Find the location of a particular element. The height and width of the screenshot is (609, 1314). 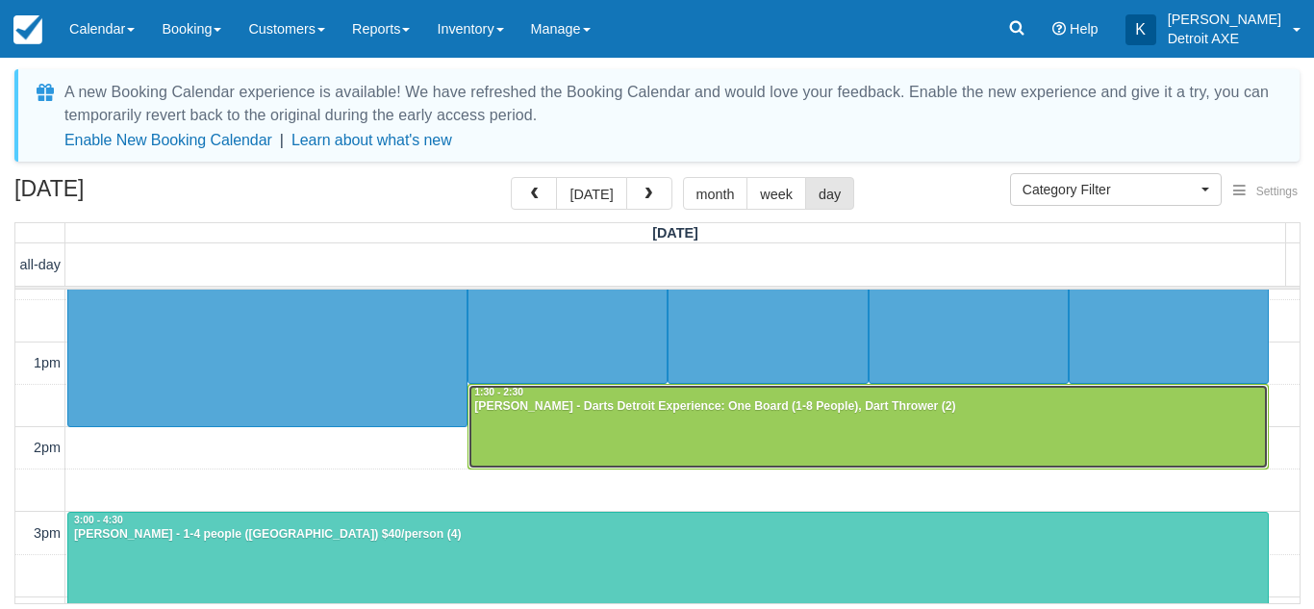

i: Help is located at coordinates (1059, 29).